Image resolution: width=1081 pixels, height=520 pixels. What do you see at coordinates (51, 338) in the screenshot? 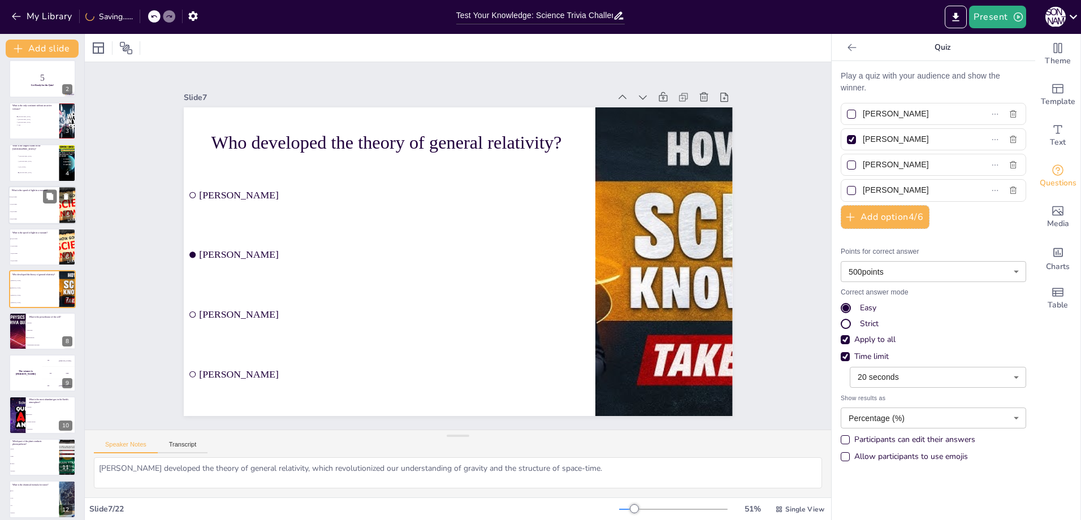
I see `span: Mitochondria` at bounding box center [51, 338].